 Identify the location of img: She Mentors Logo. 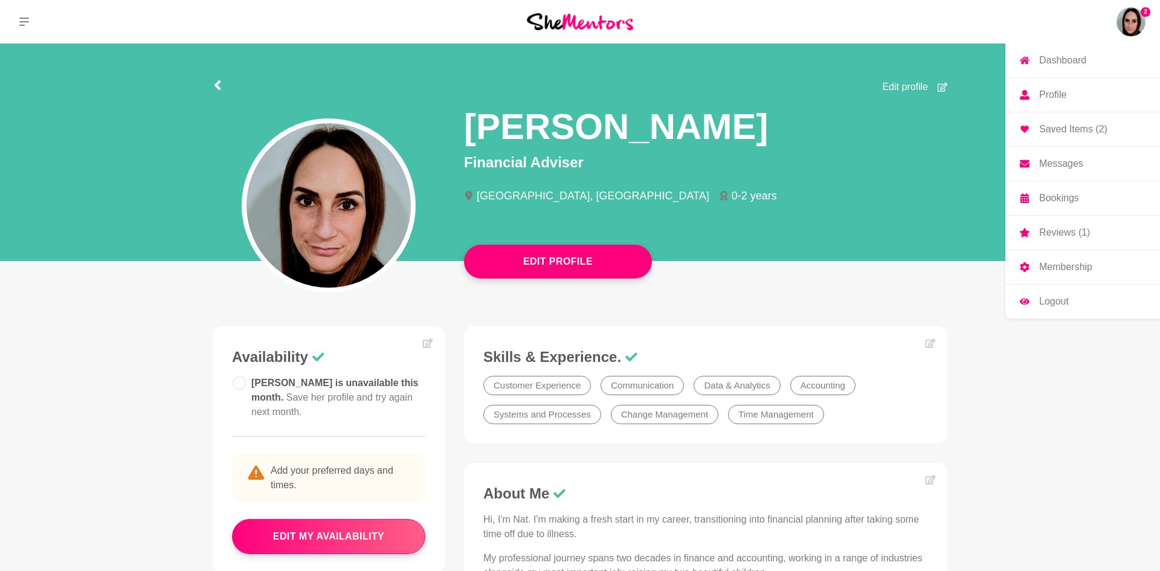
(580, 21).